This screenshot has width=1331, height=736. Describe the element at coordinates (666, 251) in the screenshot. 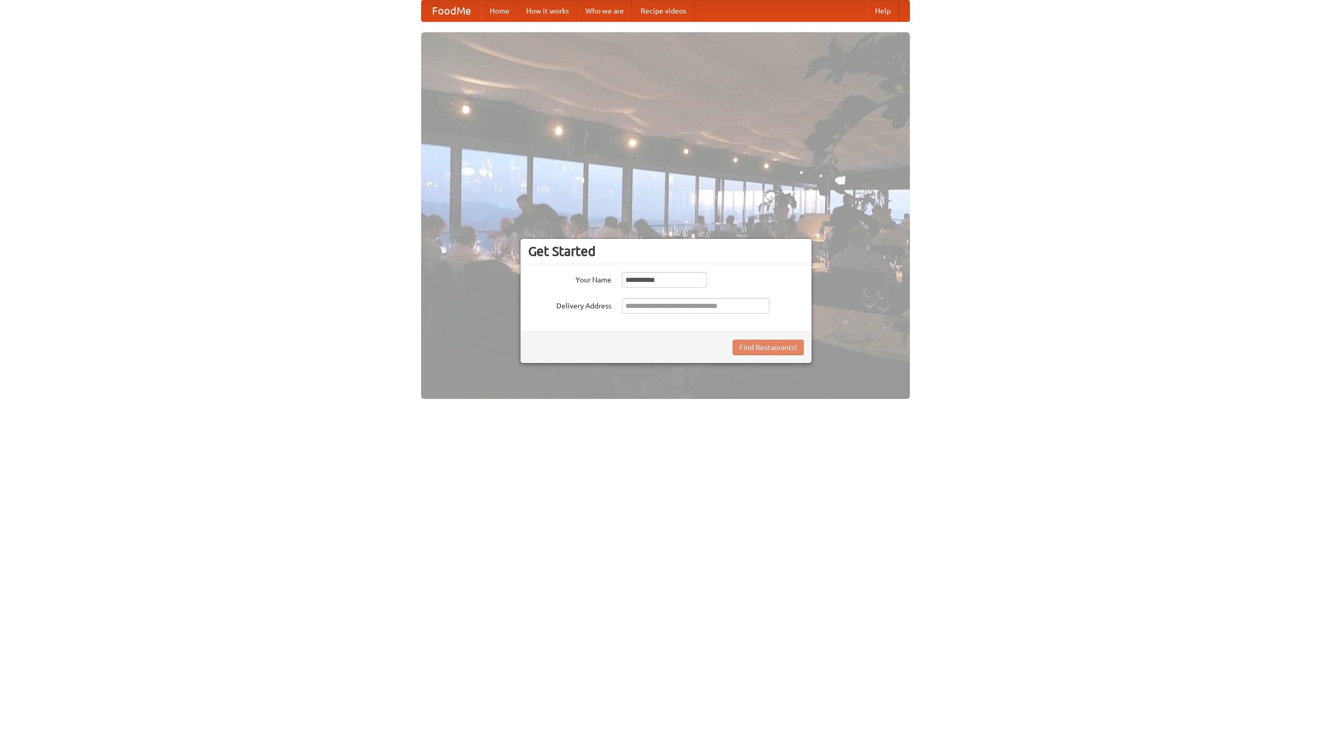

I see `h3: Get Started` at that location.